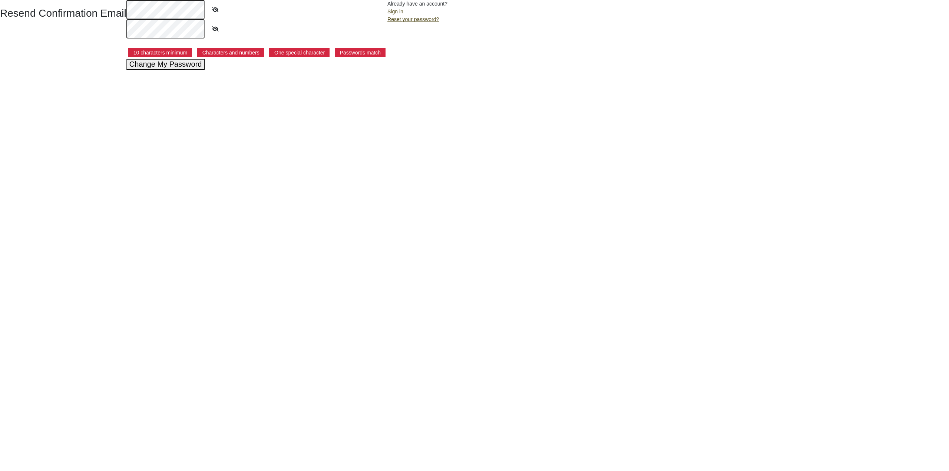 The image size is (949, 471). What do you see at coordinates (166, 64) in the screenshot?
I see `button: Change My Password` at bounding box center [166, 64].